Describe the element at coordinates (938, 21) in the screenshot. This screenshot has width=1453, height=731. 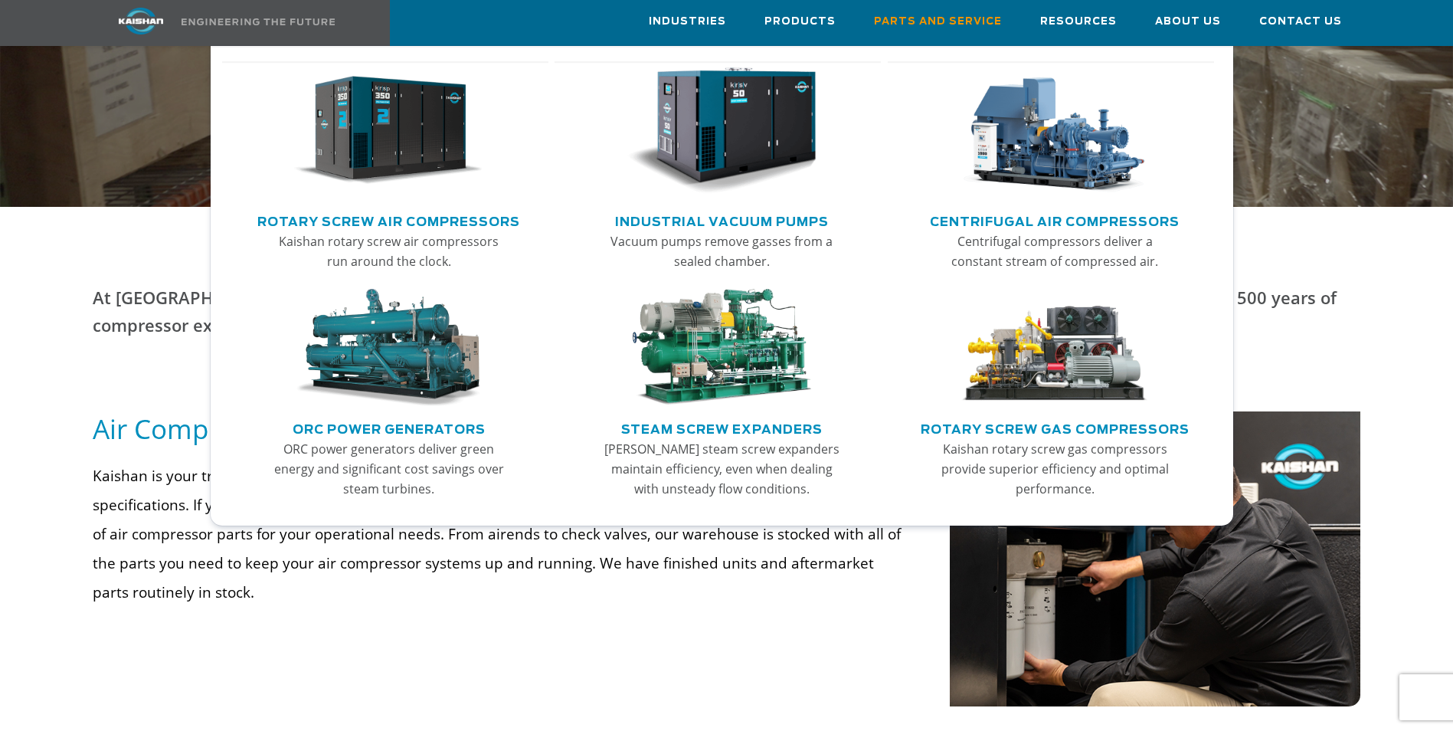
I see `span: Parts and Service` at that location.